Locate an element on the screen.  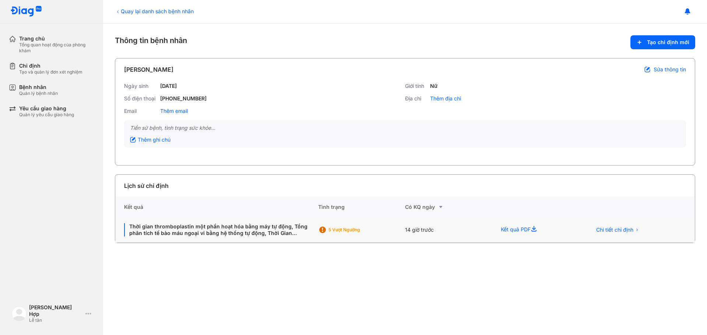
button: Tạo chỉ định mới is located at coordinates (663, 42).